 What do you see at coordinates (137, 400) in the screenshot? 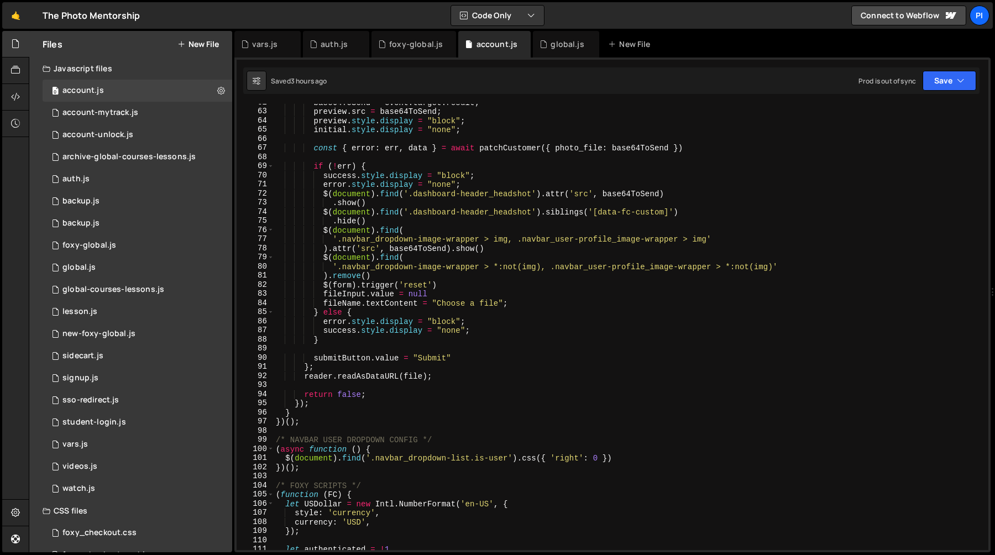
I see `div: 13533/47004.js` at bounding box center [137, 400].